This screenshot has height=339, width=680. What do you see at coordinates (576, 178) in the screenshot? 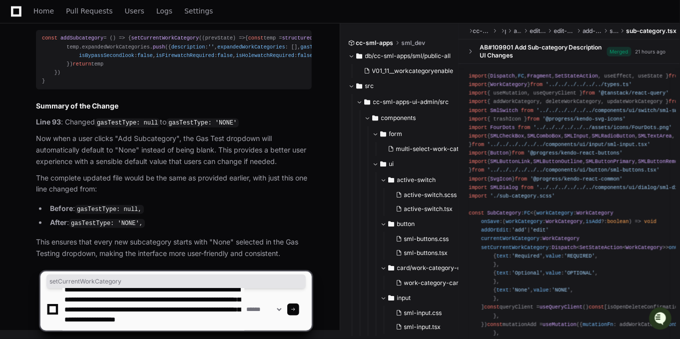
I see `span: '@progress/kendo-react-common'` at bounding box center [576, 178].